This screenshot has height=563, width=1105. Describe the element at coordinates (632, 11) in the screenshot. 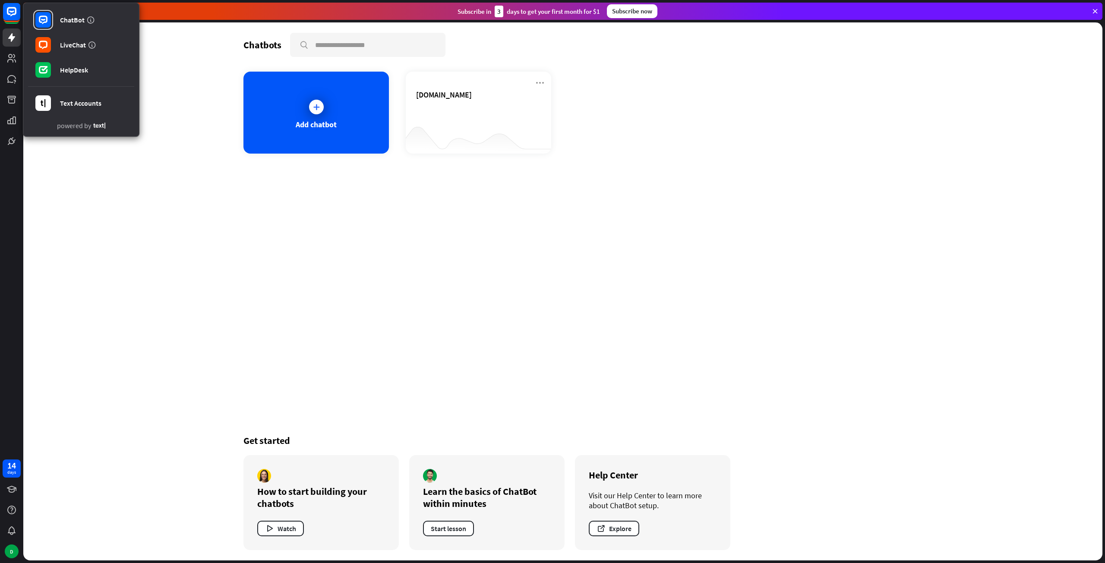

I see `div: Subscribe now` at that location.